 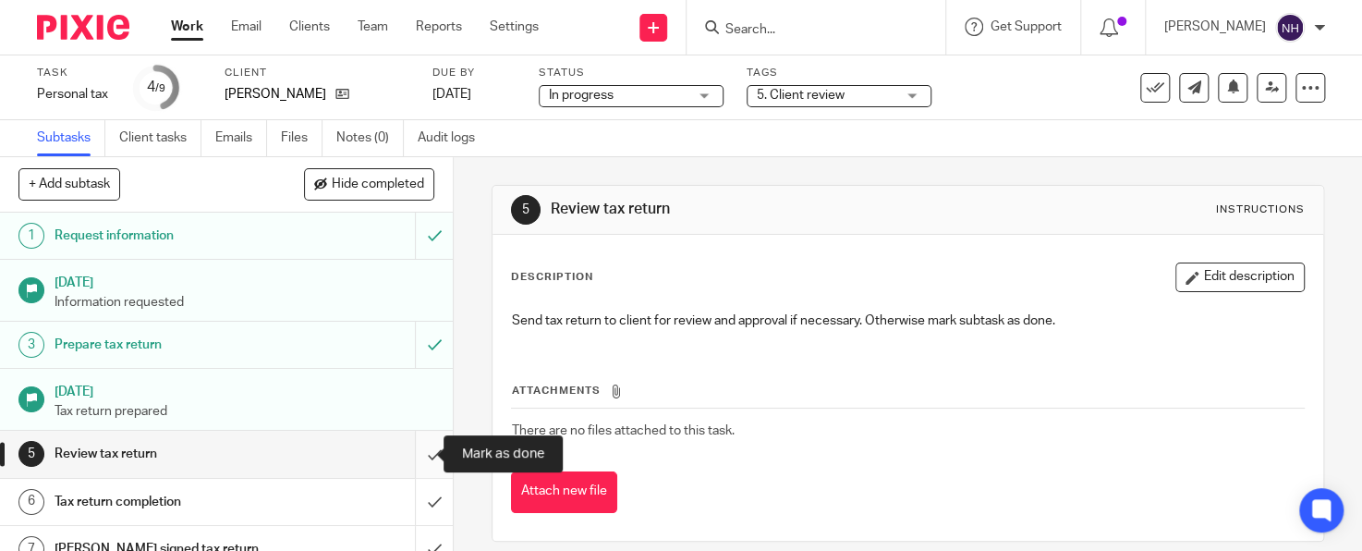 What do you see at coordinates (581, 95) in the screenshot?
I see `span: In progress` at bounding box center [581, 95].